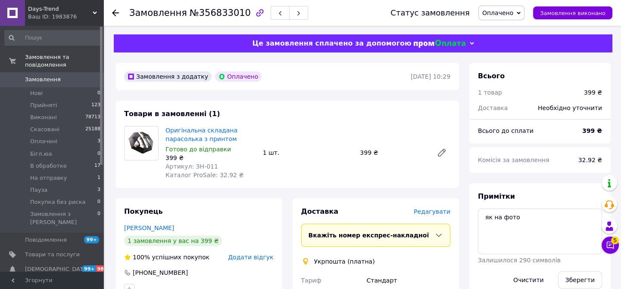 This screenshot has height=289, width=621. What do you see at coordinates (580, 280) in the screenshot?
I see `button: Зберегти` at bounding box center [580, 280].